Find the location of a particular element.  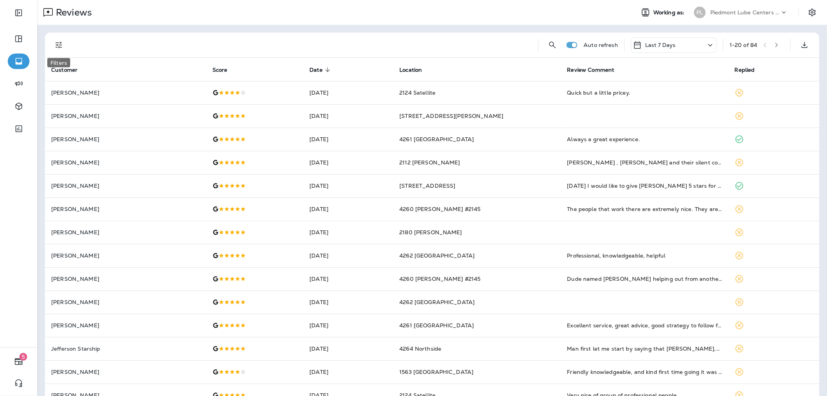

button: 5 is located at coordinates (19, 361).